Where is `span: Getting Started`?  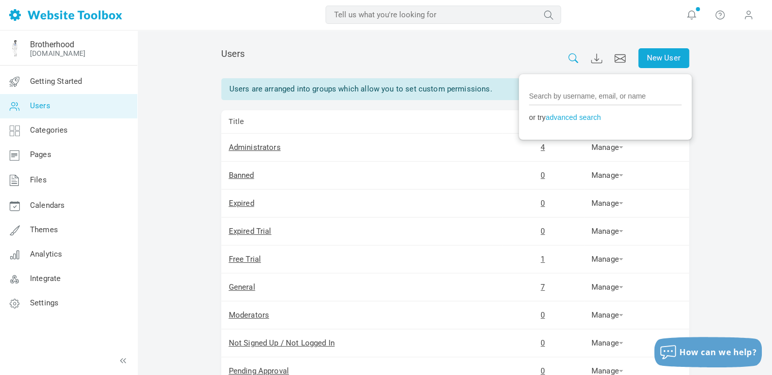 span: Getting Started is located at coordinates (56, 81).